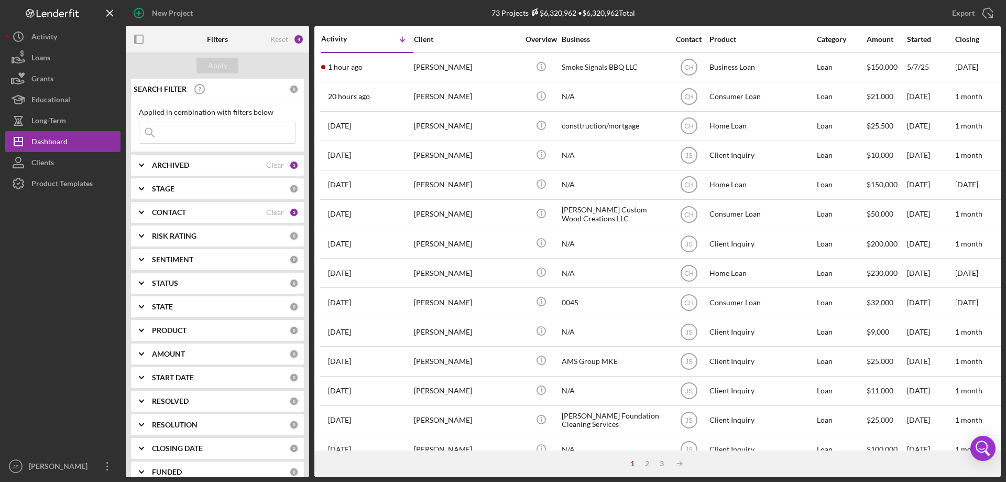 This screenshot has width=1006, height=482. I want to click on time: 2025-09-09 18:37, so click(340, 390).